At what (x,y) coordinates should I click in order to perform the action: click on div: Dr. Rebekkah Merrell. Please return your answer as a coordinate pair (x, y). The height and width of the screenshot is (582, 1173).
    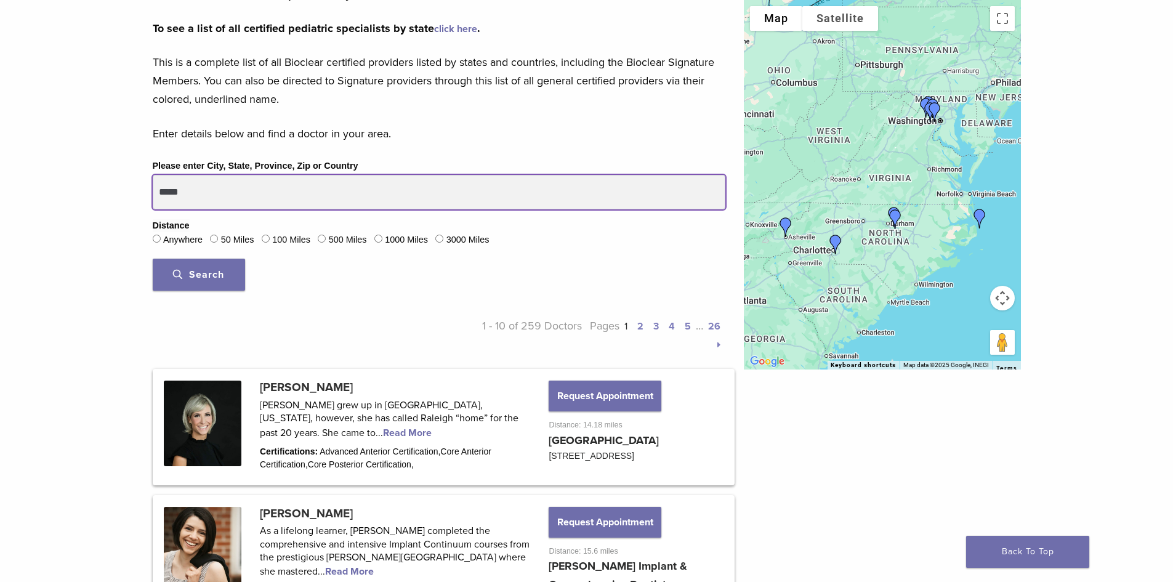
    Looking at the image, I should click on (786, 227).